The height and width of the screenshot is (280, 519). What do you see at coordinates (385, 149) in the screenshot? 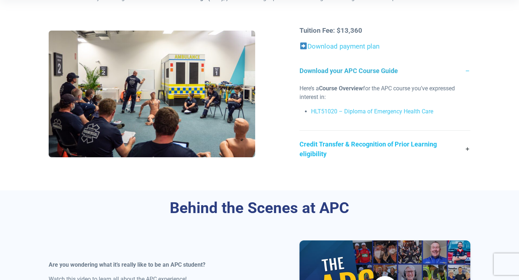
I see `a: Credit Transfer & Recognition of Prior Learning eligibility` at bounding box center [385, 149].